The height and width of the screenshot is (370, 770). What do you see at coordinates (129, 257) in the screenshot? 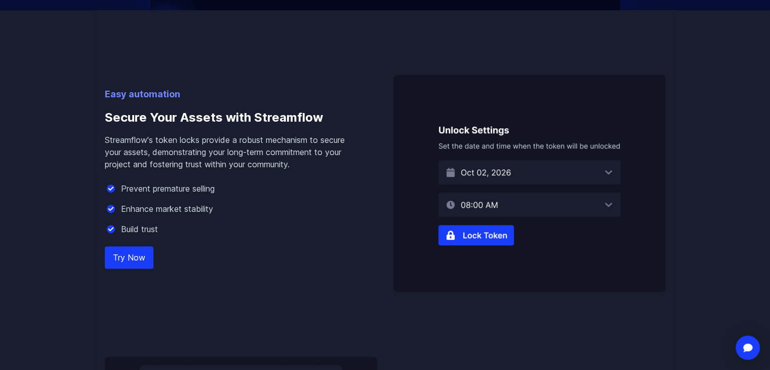
I see `a: Try Now` at bounding box center [129, 257].